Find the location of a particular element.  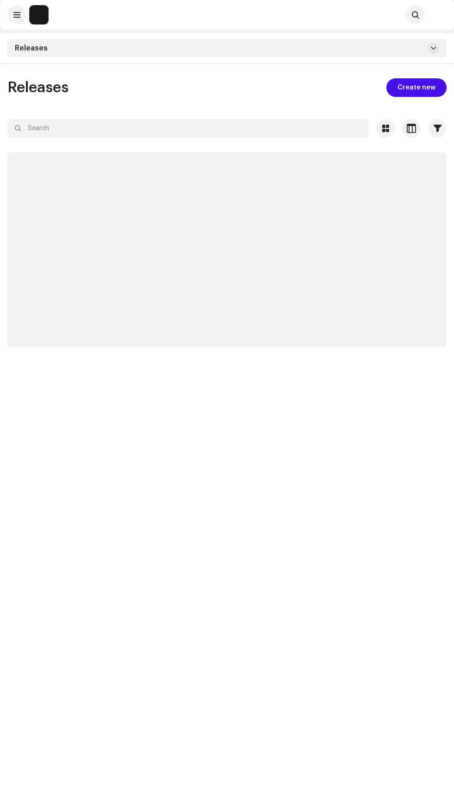

input: Search is located at coordinates (188, 128).